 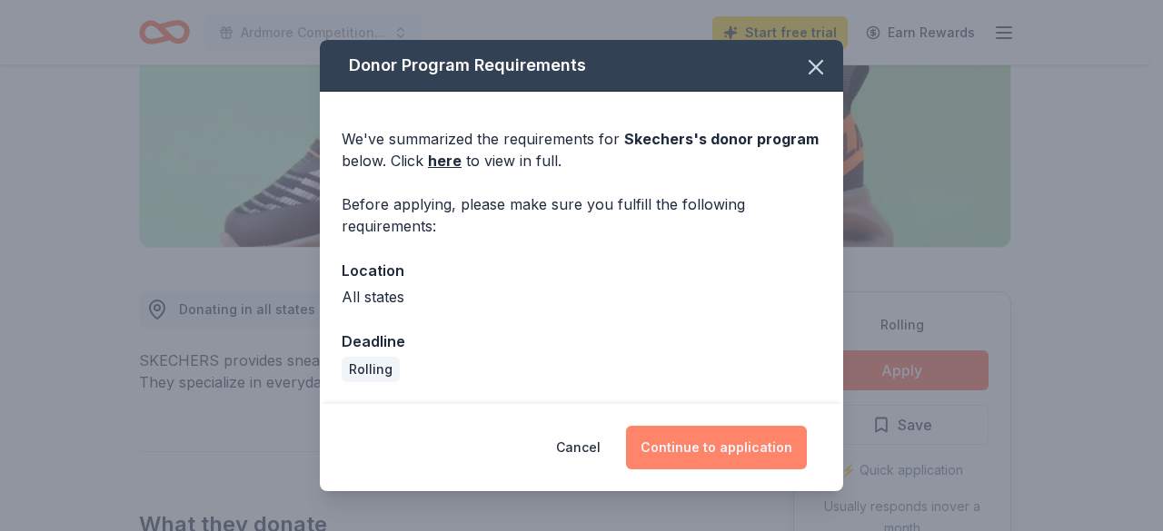 I want to click on div: Location, so click(x=581, y=271).